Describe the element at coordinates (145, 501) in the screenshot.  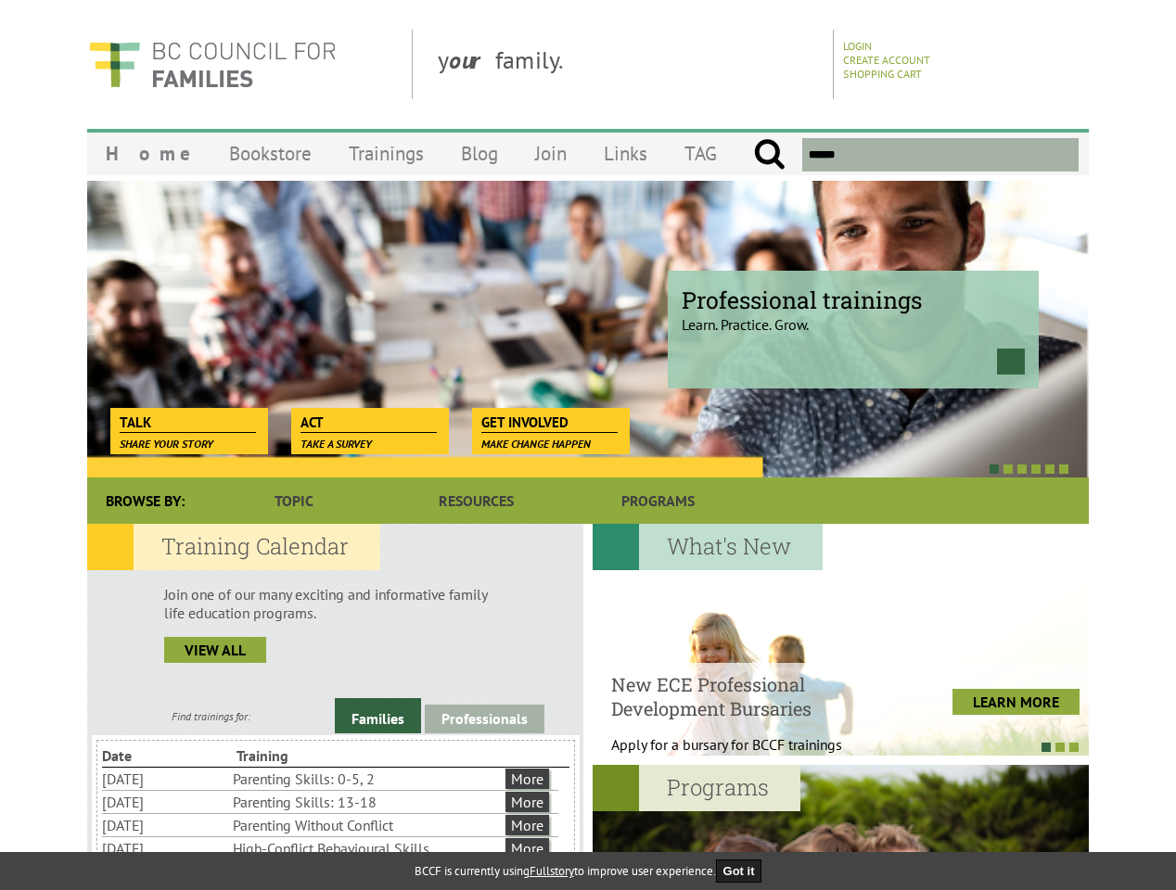
I see `div: Browse By:` at that location.